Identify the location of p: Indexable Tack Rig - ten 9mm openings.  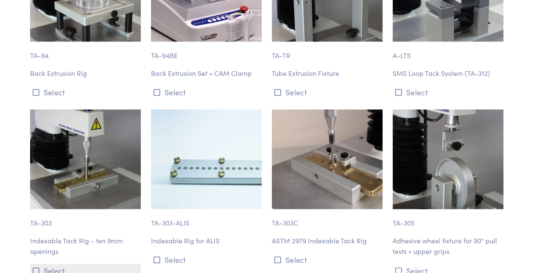
(85, 246).